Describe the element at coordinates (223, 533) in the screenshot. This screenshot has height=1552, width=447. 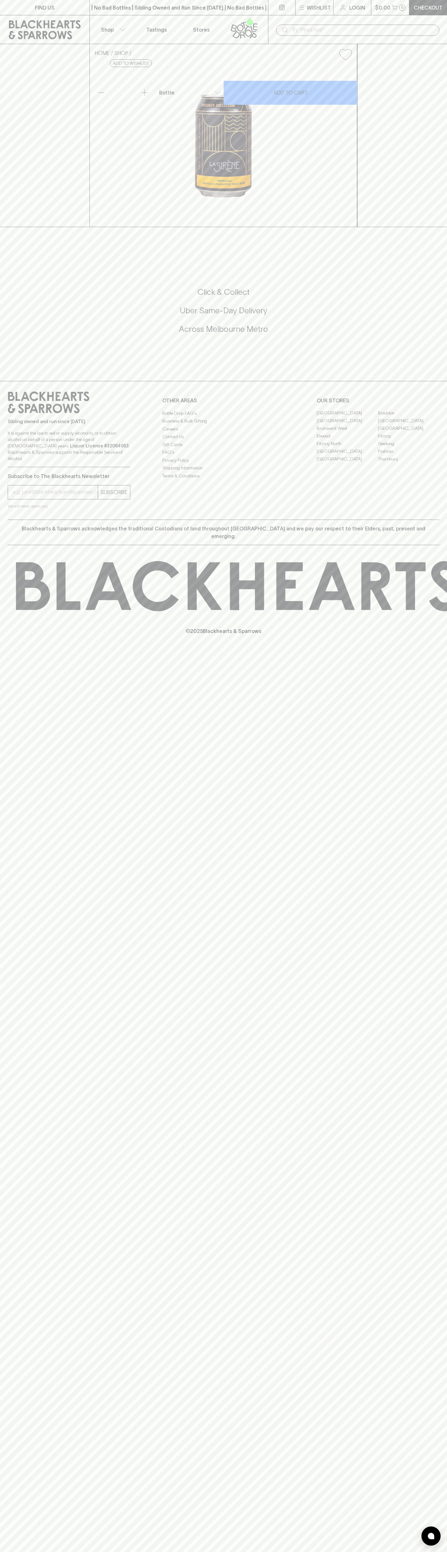
I see `p: Blackhearts & Sparrows acknowledges the traditional Custodians of land throughout [GEOGRAPHIC_DAT...` at that location.